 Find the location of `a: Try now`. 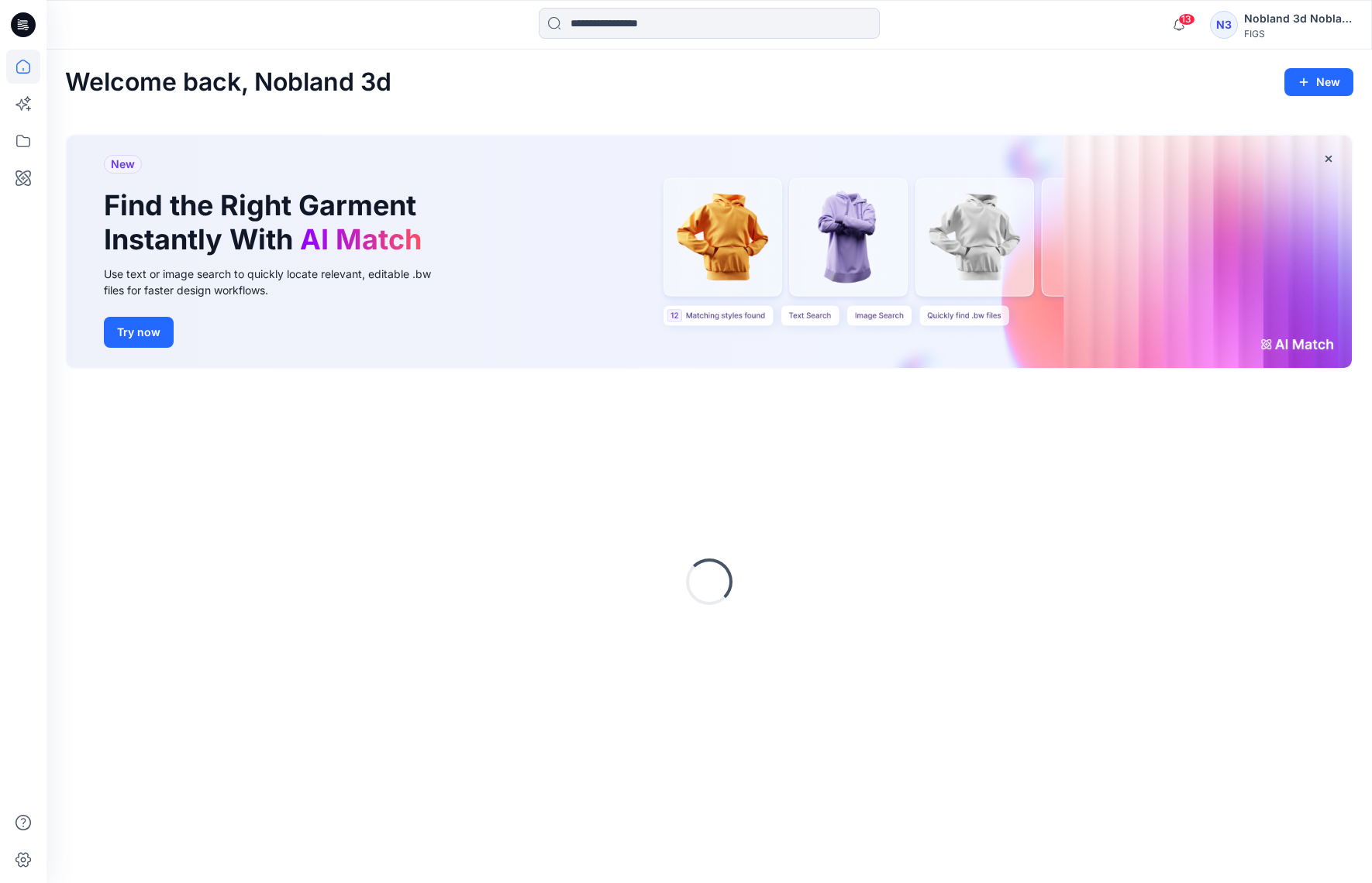

a: Try now is located at coordinates (139, 332).